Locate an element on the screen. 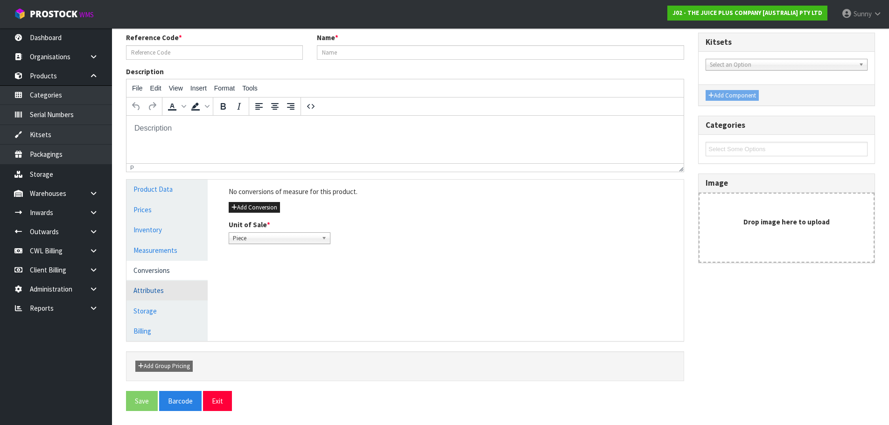 Image resolution: width=889 pixels, height=425 pixels. small: WMS is located at coordinates (86, 14).